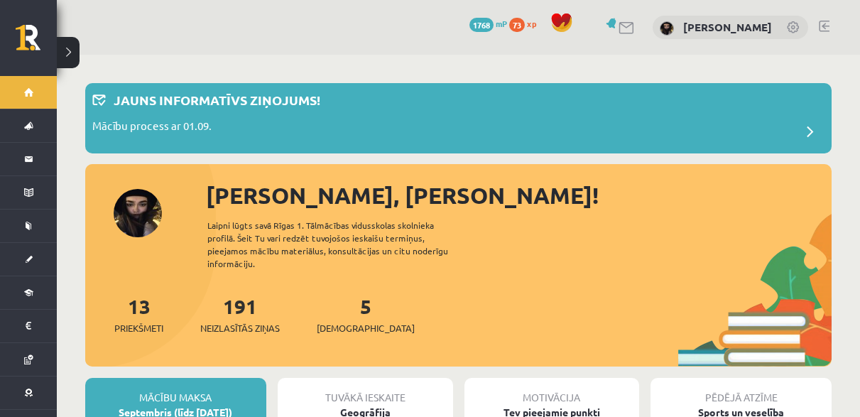  I want to click on a: 191Neizlasītās ziņas, so click(240, 314).